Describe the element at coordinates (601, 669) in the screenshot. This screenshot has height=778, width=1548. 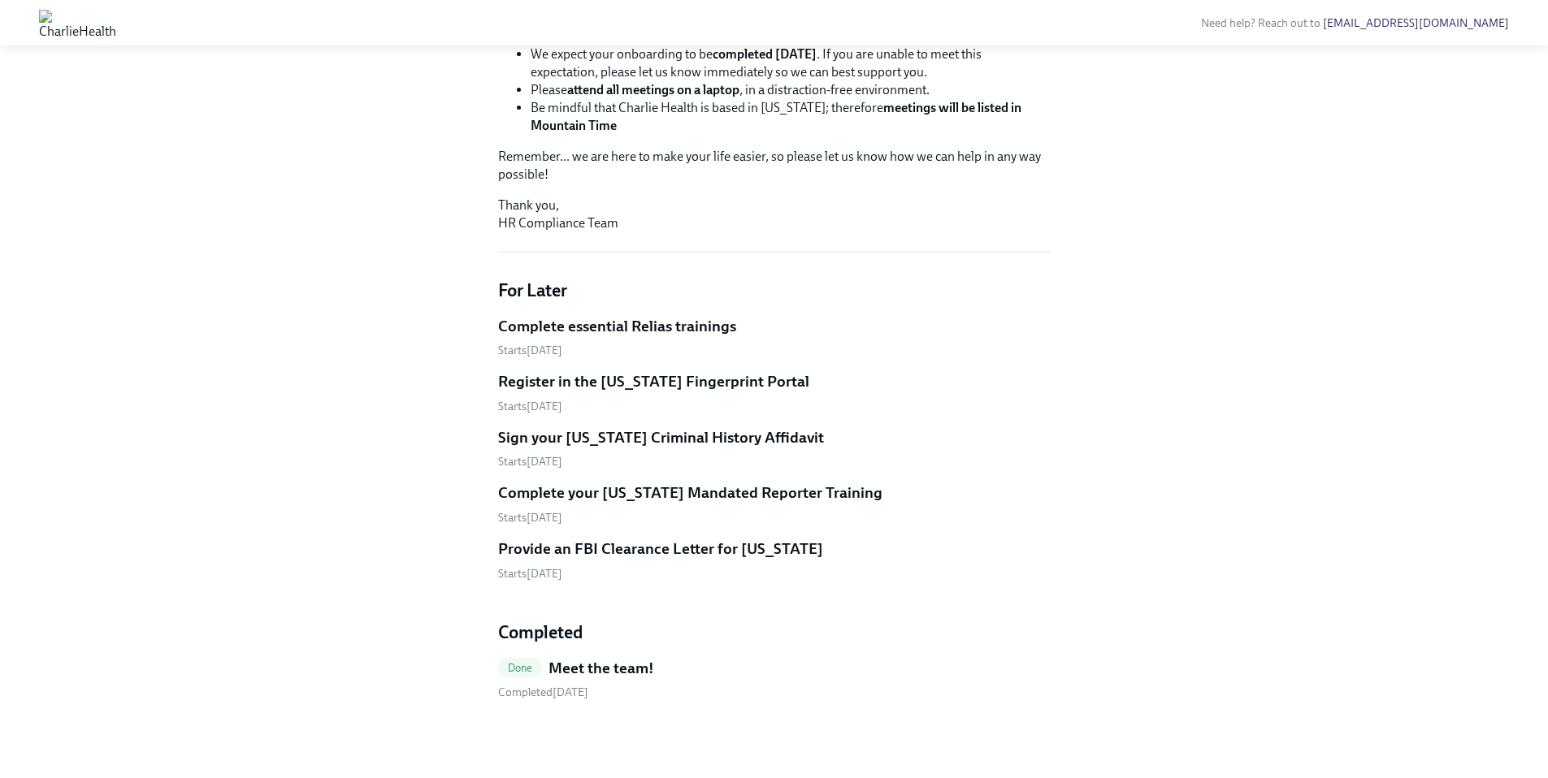
I see `h5: Meet the team!` at that location.